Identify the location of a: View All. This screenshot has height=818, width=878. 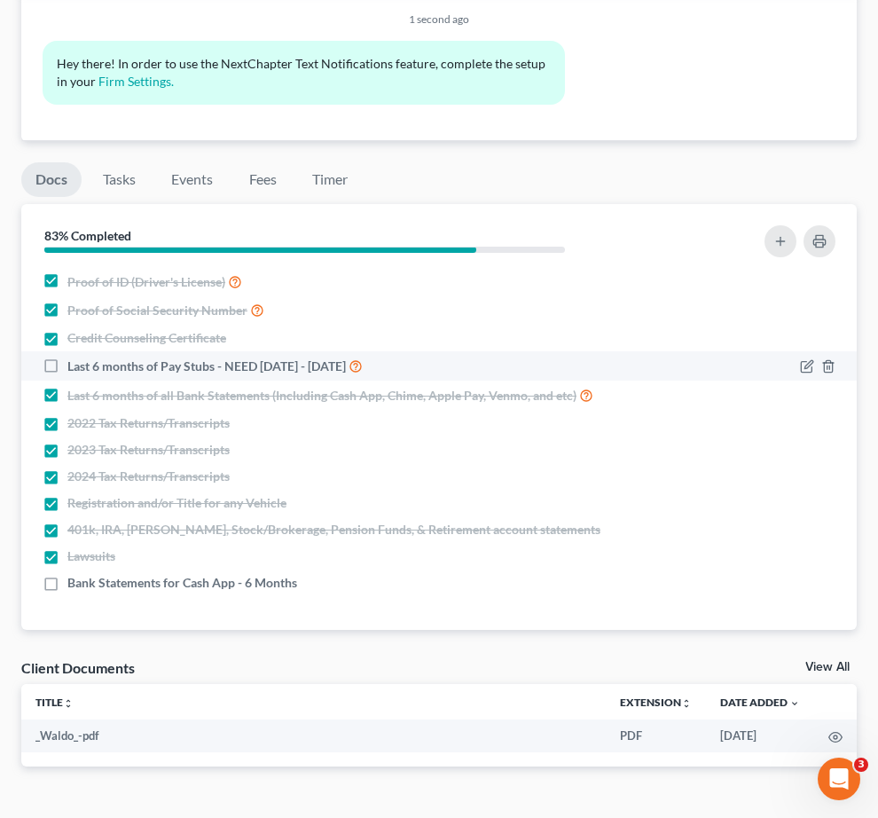
(827, 667).